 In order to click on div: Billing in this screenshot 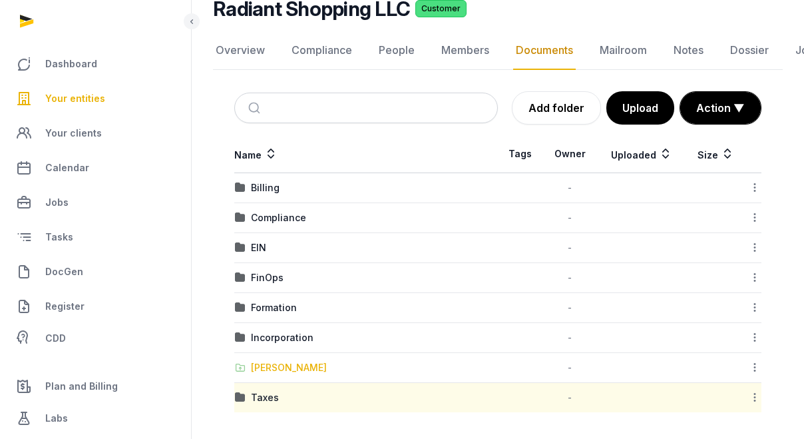, I will do `click(265, 188)`.